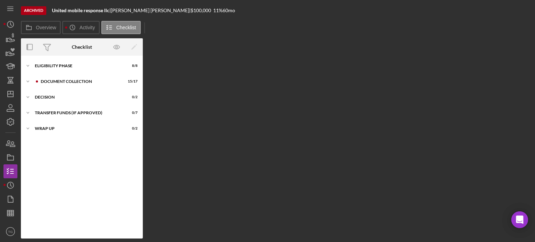  Describe the element at coordinates (121, 27) in the screenshot. I see `button: Checklist` at that location.